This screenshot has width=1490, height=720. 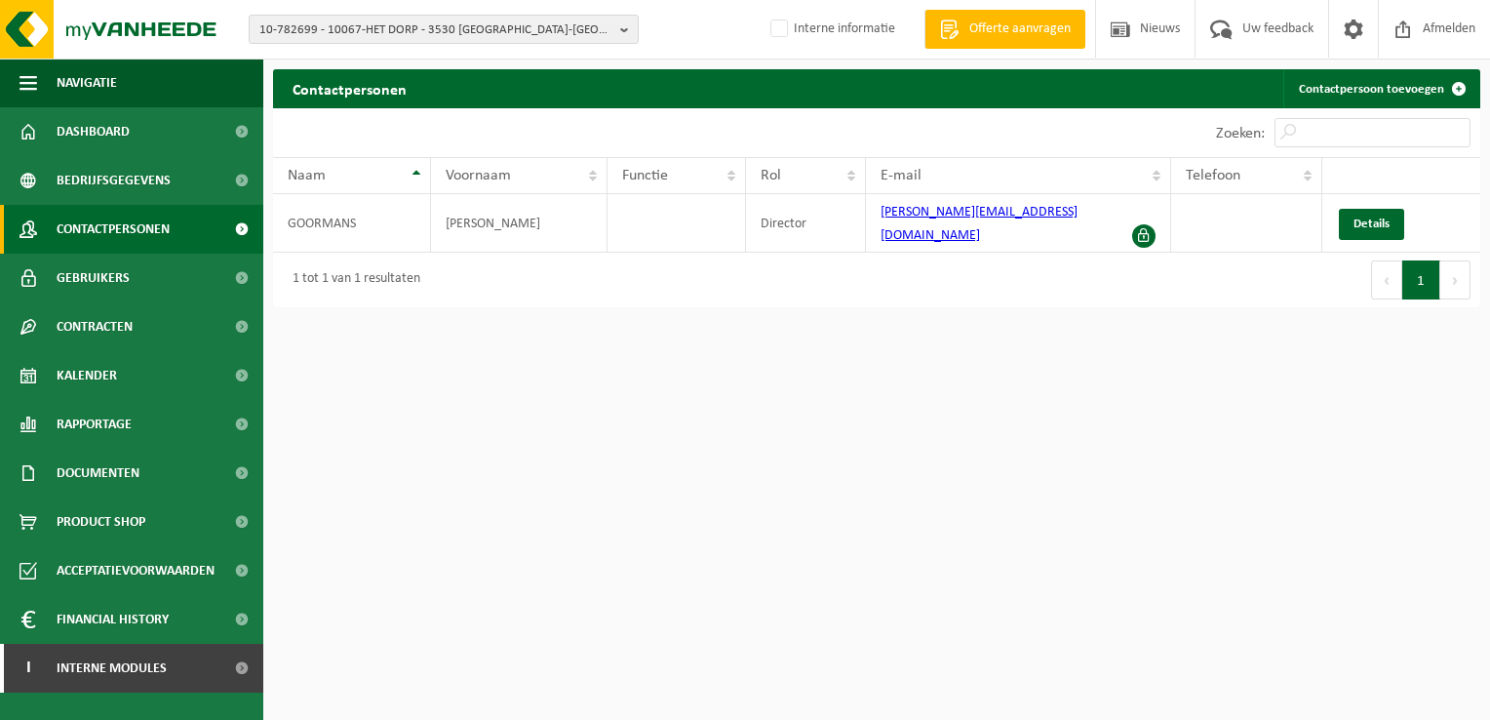 I want to click on label: Zoeken:, so click(x=1241, y=134).